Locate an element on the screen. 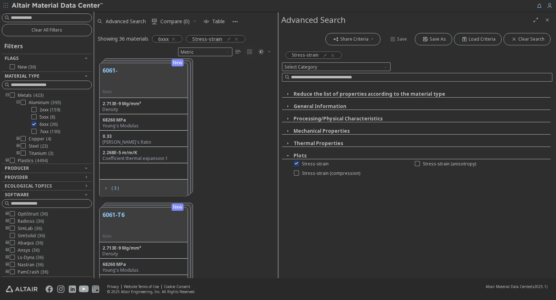  button: Theme is located at coordinates (265, 52).